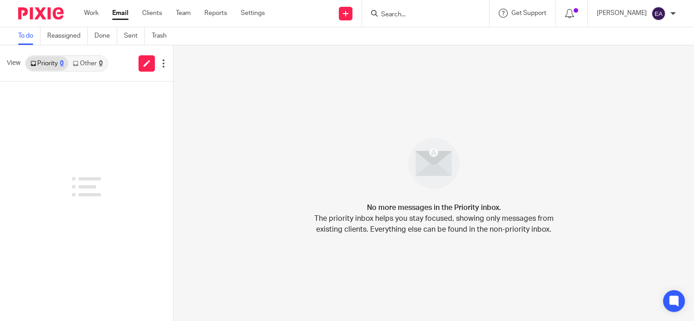 The width and height of the screenshot is (694, 321). Describe the element at coordinates (120, 13) in the screenshot. I see `a: Email` at that location.